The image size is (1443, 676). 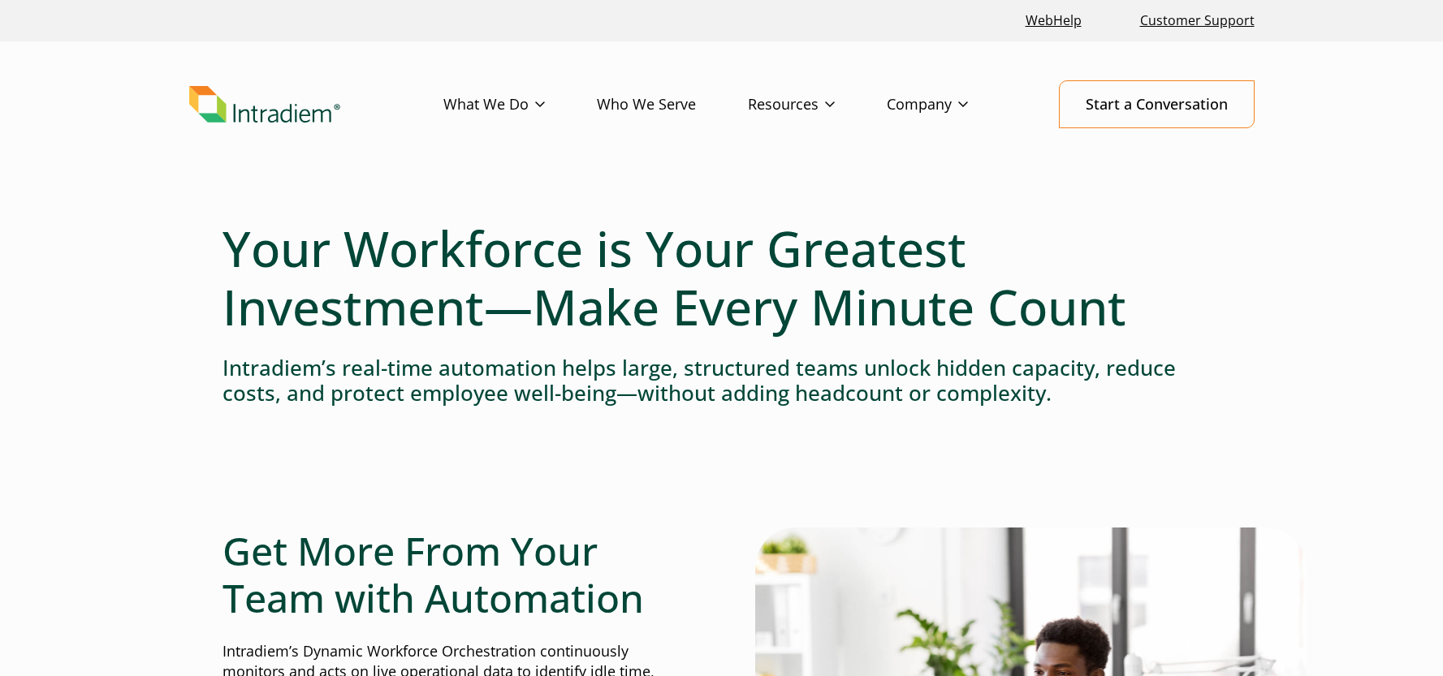 I want to click on img: Intradiem, so click(x=265, y=105).